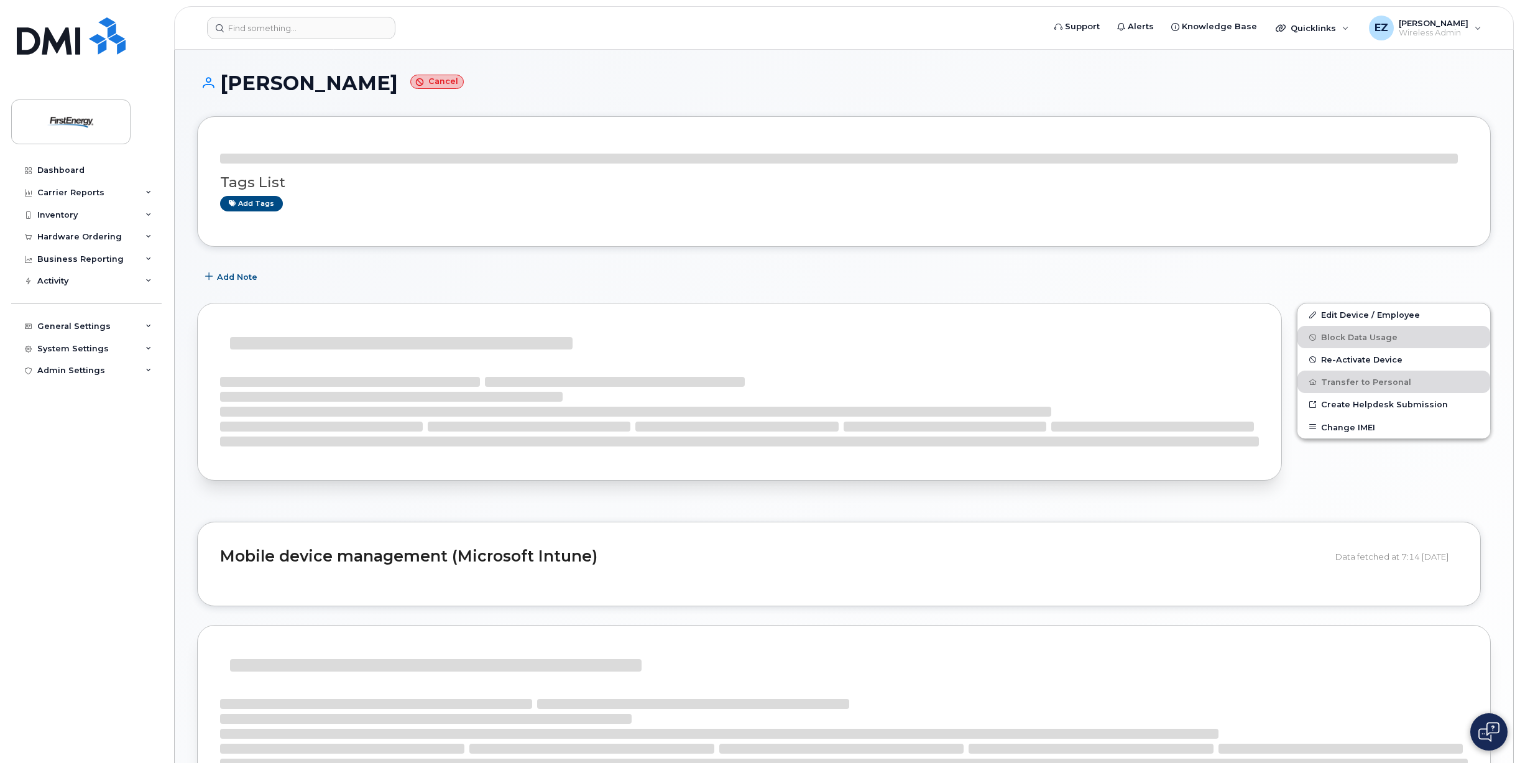 The width and height of the screenshot is (1520, 763). What do you see at coordinates (1393, 359) in the screenshot?
I see `button: Re-Activate Device` at bounding box center [1393, 359].